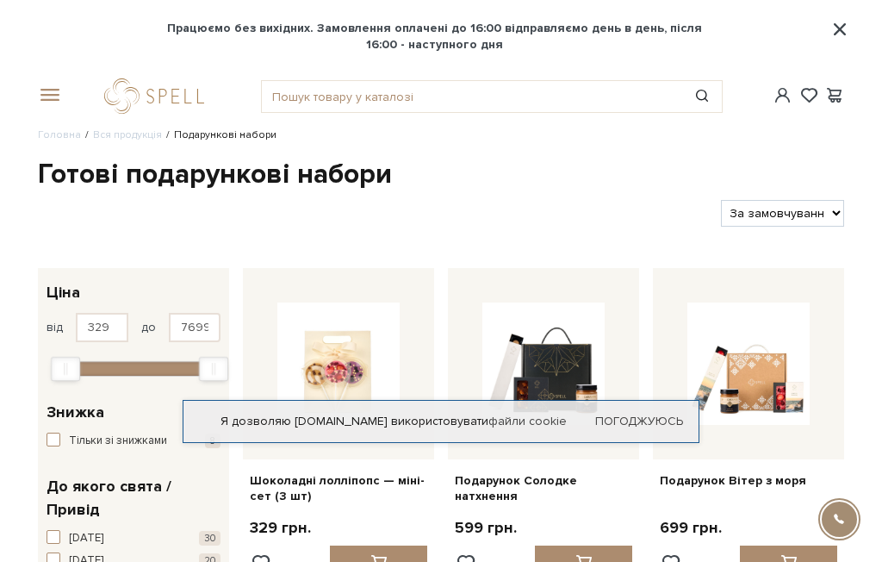 This screenshot has width=882, height=562. I want to click on button: Пошук товару у каталозі, so click(703, 96).